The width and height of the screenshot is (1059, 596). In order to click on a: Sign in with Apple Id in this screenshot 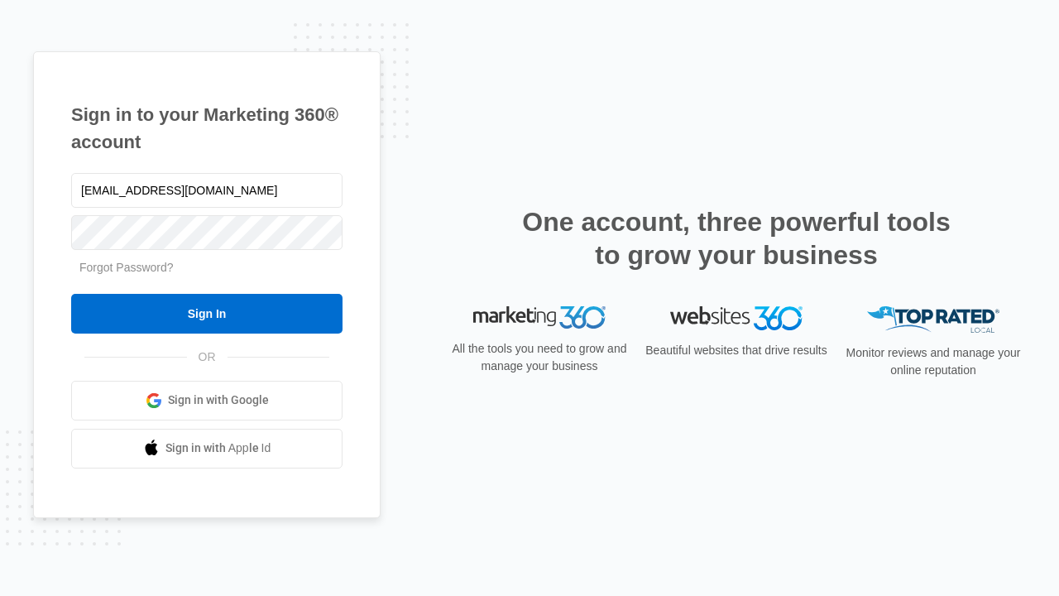, I will do `click(207, 448)`.